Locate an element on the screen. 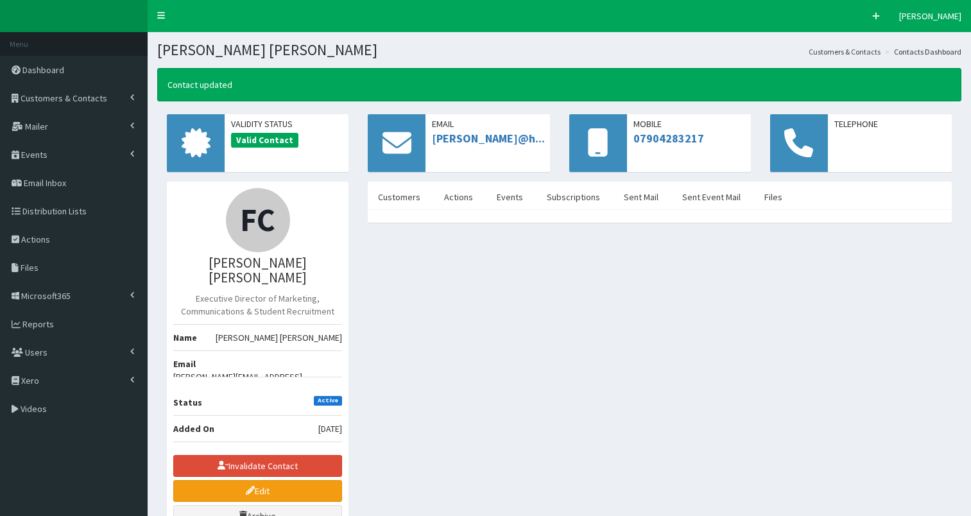  span: Email is located at coordinates (487, 124).